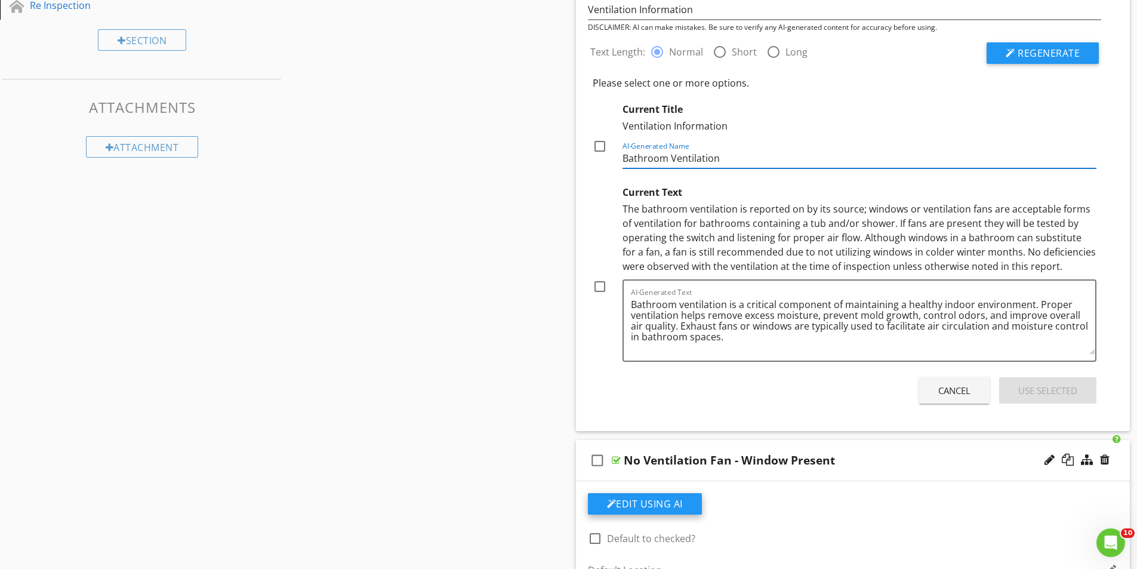  Describe the element at coordinates (686, 52) in the screenshot. I see `label: Normal` at that location.